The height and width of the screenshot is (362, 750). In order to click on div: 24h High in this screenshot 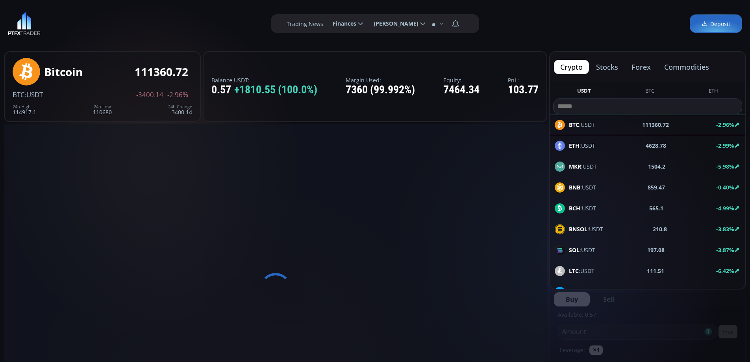, I will do `click(24, 107)`.